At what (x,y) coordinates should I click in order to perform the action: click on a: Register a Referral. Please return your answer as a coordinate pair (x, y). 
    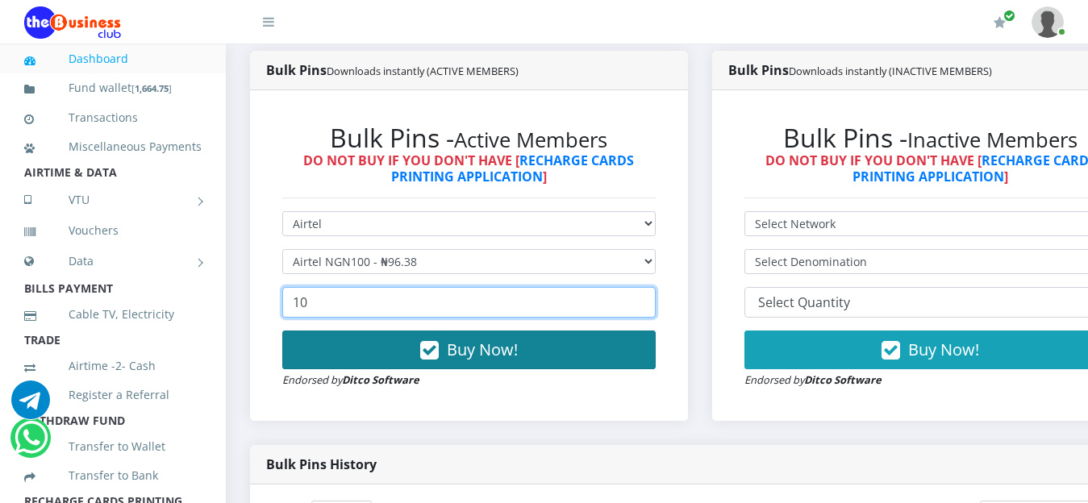
    Looking at the image, I should click on (113, 395).